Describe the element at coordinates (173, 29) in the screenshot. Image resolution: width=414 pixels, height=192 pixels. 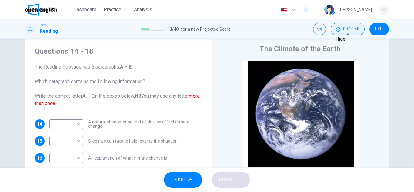
I see `span: 13 / 40` at that location.